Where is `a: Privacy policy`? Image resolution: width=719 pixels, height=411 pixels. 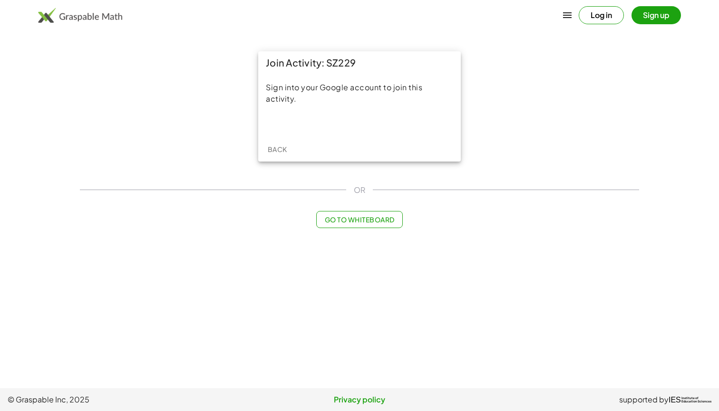 a: Privacy policy is located at coordinates (359, 400).